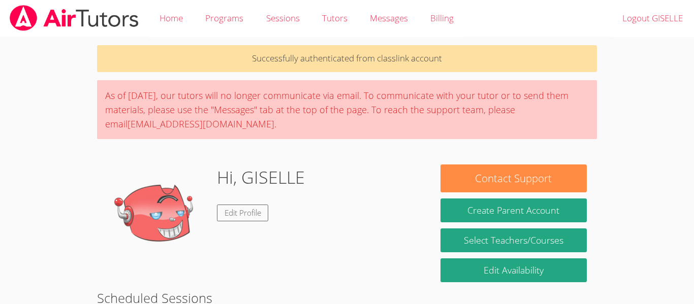  Describe the element at coordinates (74, 18) in the screenshot. I see `img: airtutors_banner-c4298cdbf04f3fff15de1276eac7730deb9818008684d7c2e4769d2f7ddbe033.png` at that location.